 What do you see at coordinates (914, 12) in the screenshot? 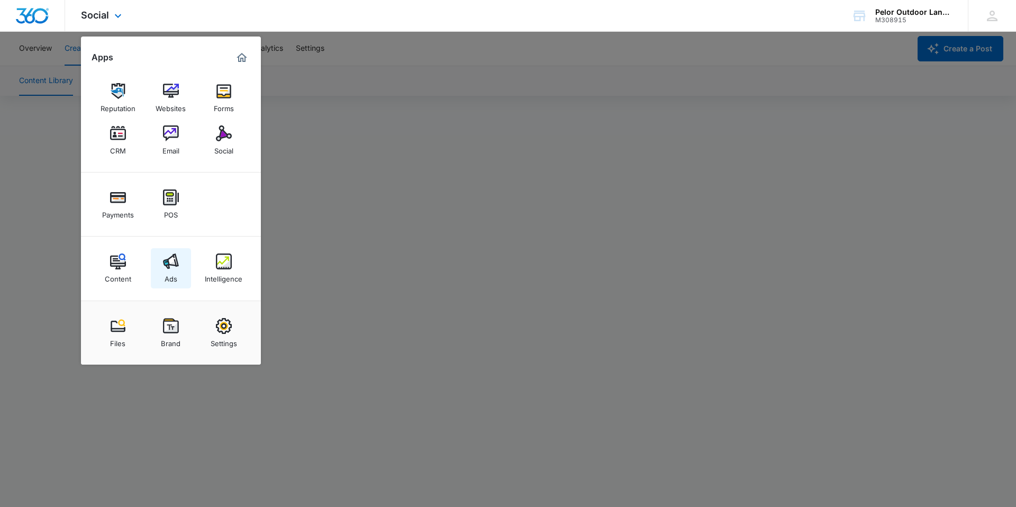
I see `div: account name` at bounding box center [914, 12].